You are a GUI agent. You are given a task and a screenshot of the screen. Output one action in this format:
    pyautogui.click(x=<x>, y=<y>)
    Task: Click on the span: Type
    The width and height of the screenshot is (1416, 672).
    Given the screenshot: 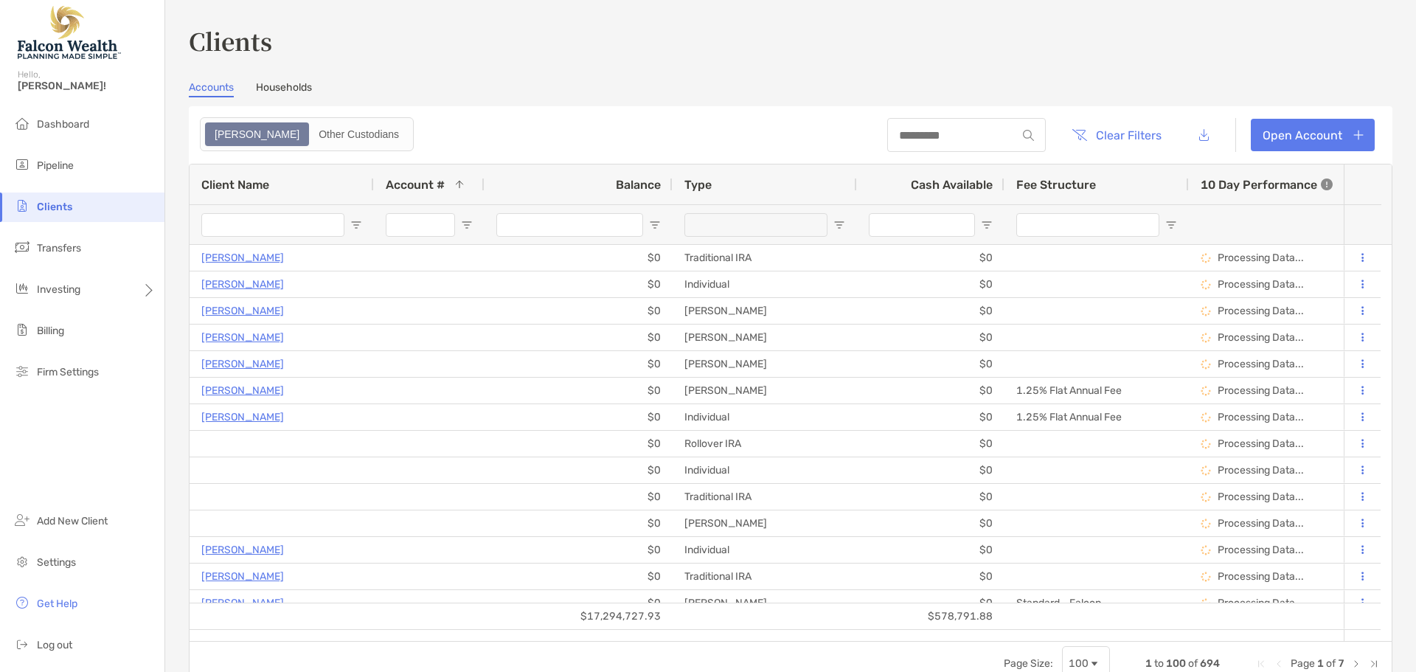 What is the action you would take?
    pyautogui.click(x=698, y=184)
    